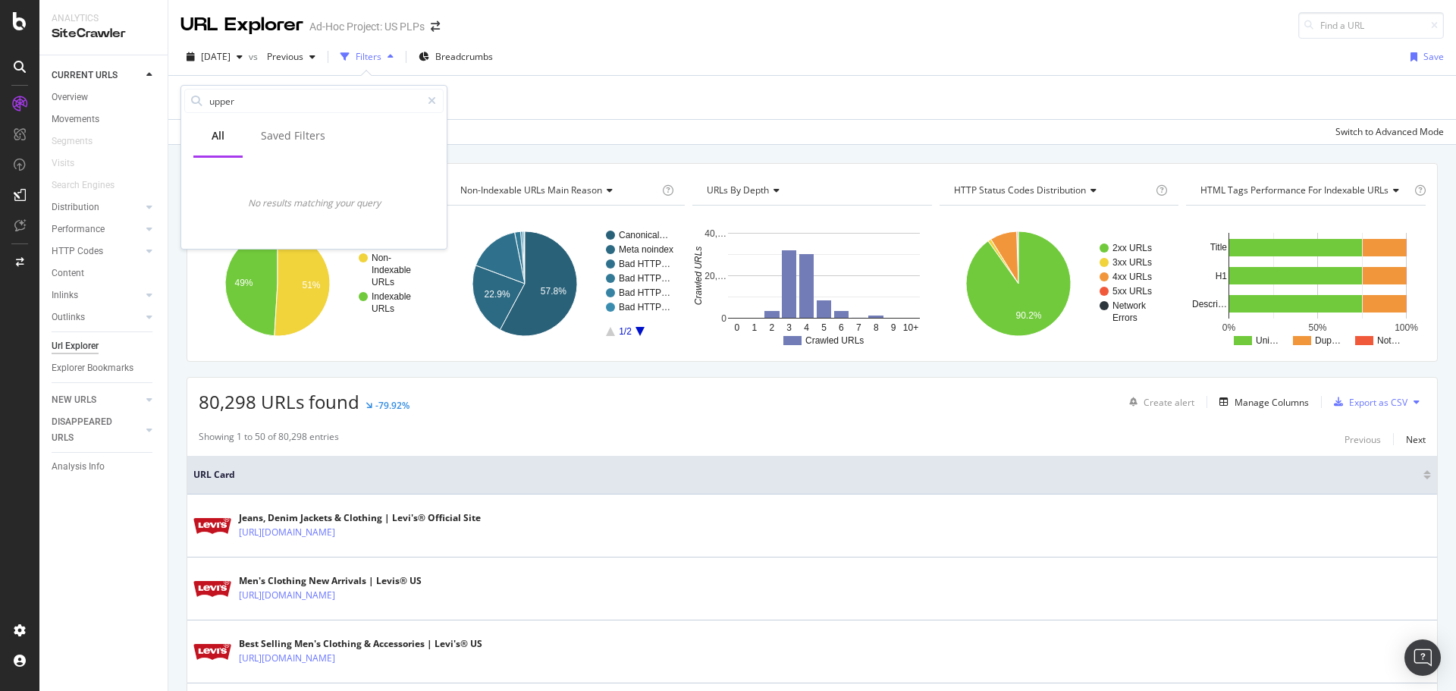  I want to click on div: -79.92%, so click(392, 405).